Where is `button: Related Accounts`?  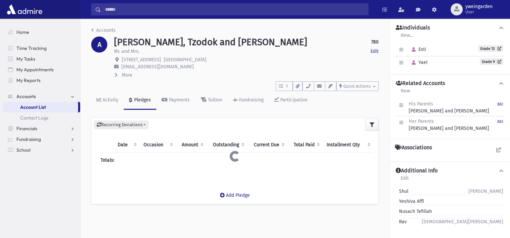 button: Related Accounts is located at coordinates (449, 83).